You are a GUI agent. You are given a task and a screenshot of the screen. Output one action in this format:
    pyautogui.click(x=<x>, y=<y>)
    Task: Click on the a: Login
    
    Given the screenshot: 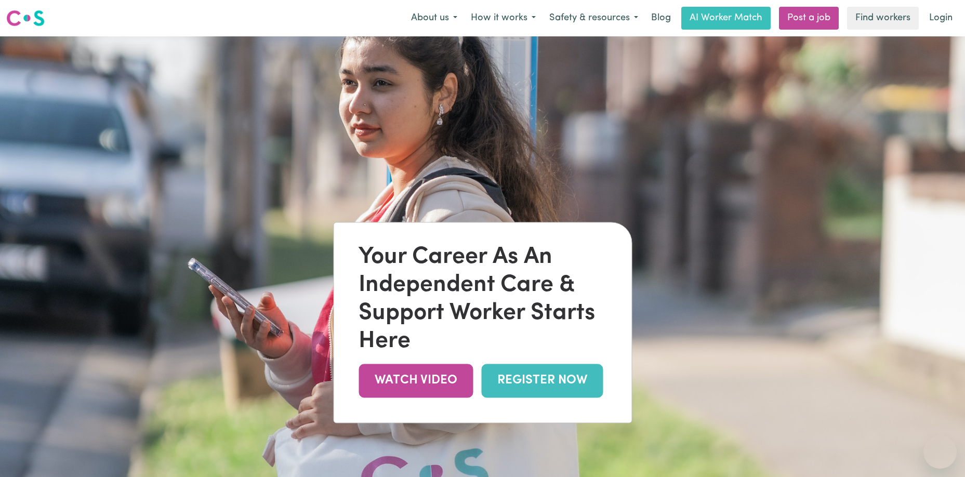 What is the action you would take?
    pyautogui.click(x=941, y=18)
    